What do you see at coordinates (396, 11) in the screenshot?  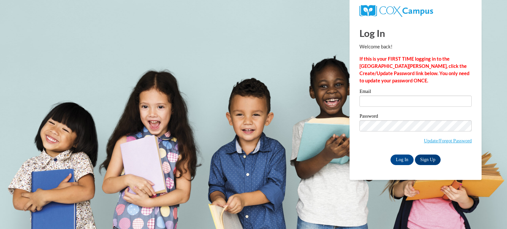 I see `img: COX Campus` at bounding box center [396, 11].